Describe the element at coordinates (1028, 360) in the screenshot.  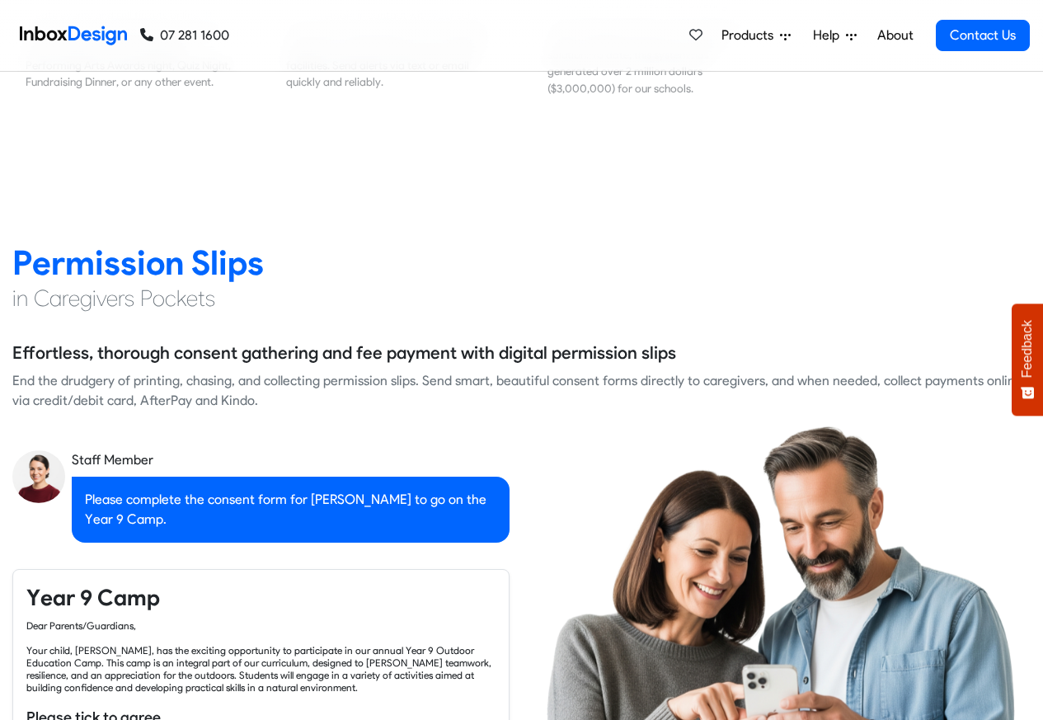
I see `button: Feedback - Show survey` at that location.